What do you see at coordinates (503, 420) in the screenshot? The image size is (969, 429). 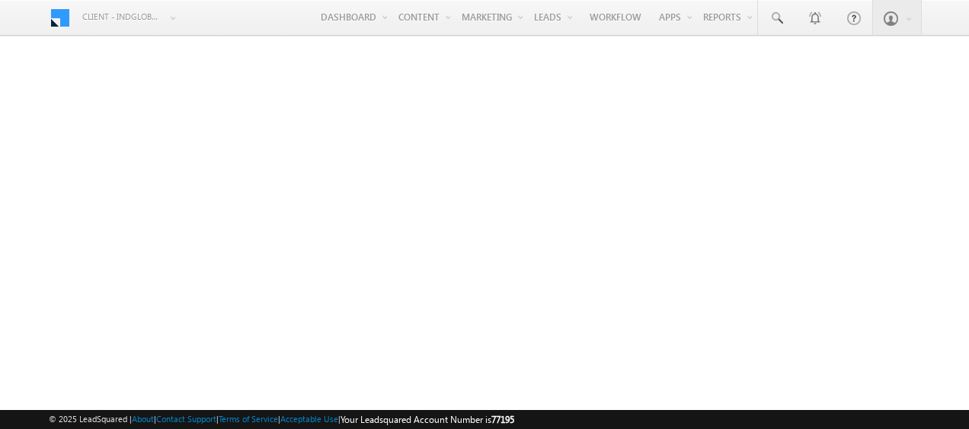 I see `span: 77195` at bounding box center [503, 420].